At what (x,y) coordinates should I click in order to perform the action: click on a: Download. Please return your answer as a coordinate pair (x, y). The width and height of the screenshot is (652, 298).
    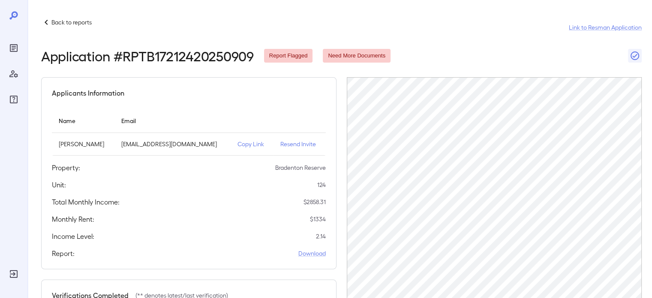
    Looking at the image, I should click on (312, 253).